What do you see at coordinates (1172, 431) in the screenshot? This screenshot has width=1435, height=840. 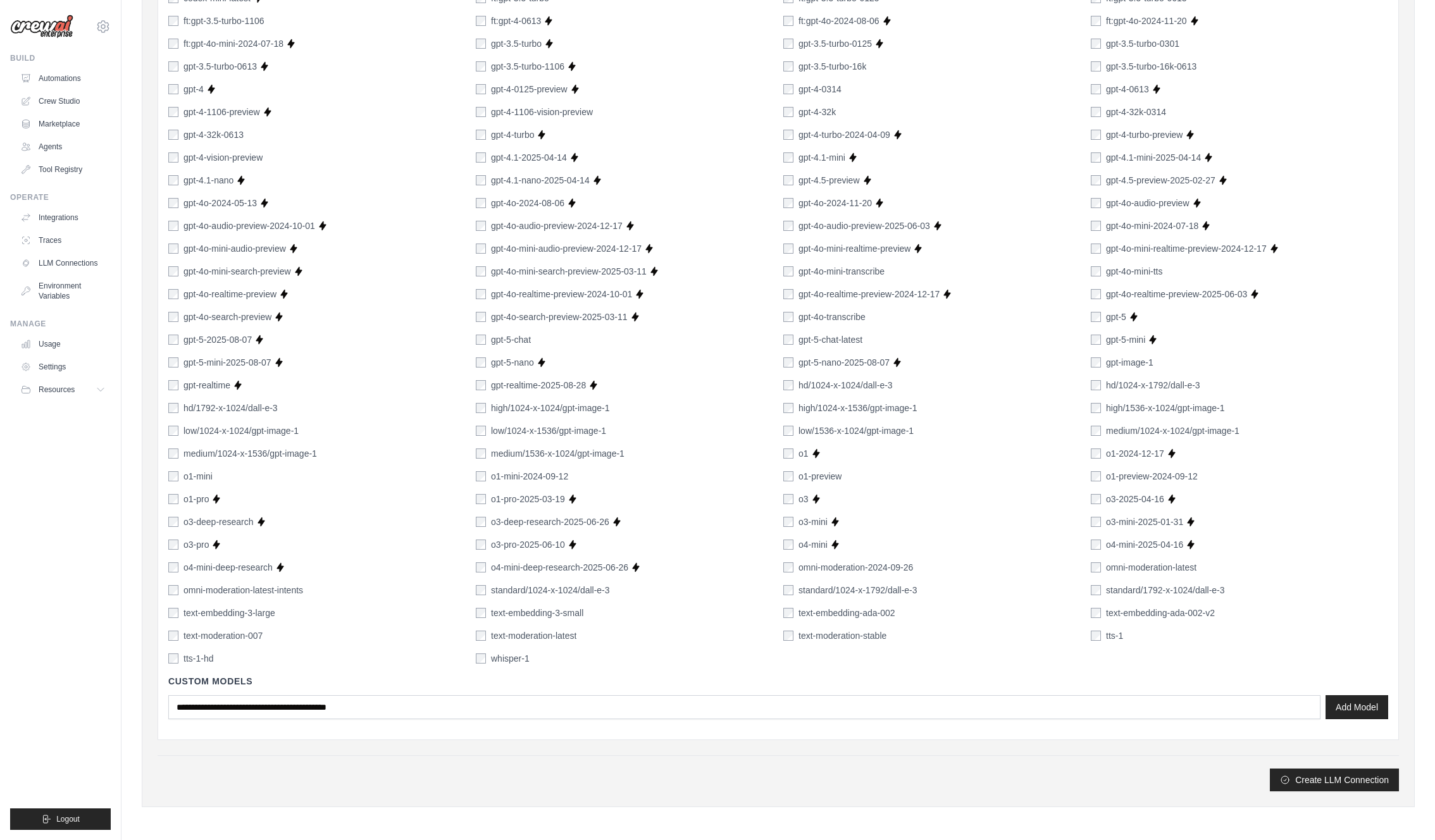 I see `label: medium/1024-x-1024/gpt-image-1` at bounding box center [1172, 431].